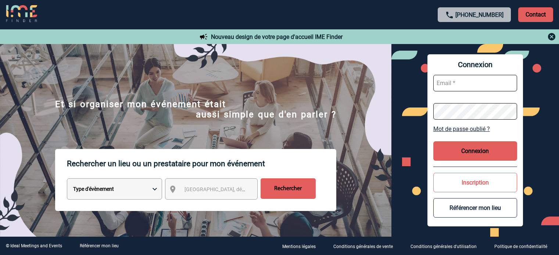  I want to click on a: Mot de passe oublié ?, so click(475, 129).